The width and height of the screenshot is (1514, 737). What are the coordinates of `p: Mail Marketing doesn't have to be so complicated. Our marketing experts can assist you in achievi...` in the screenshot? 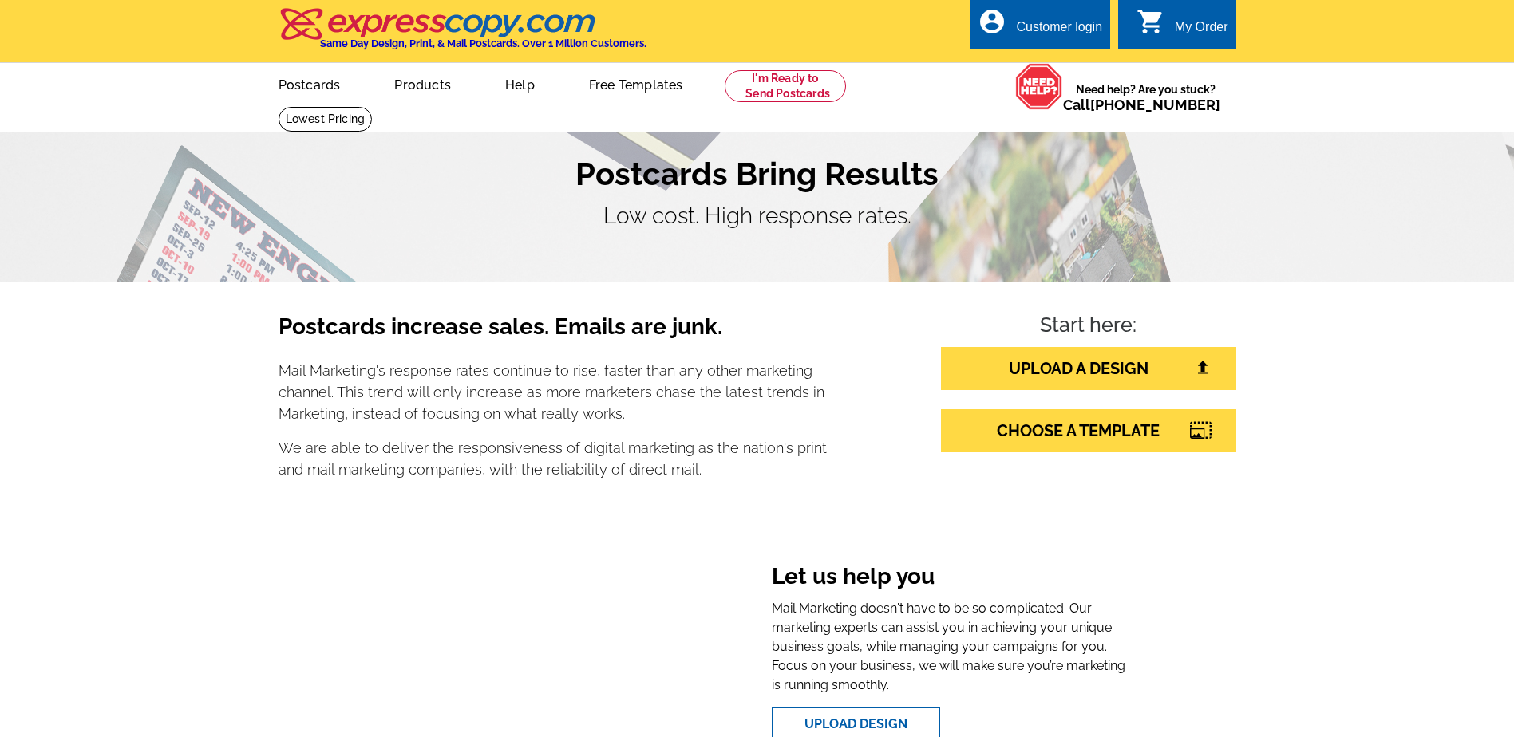 It's located at (950, 647).